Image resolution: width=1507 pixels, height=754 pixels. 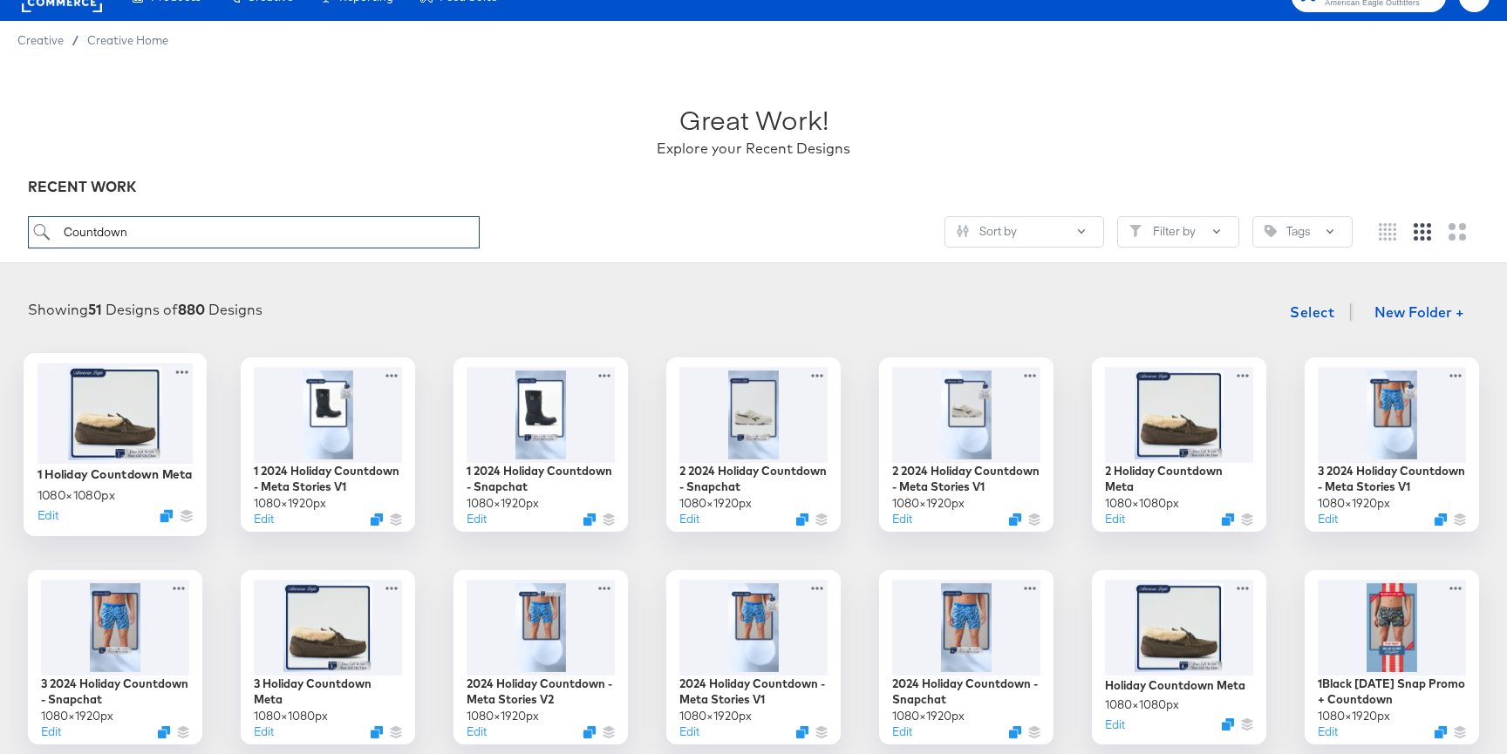 What do you see at coordinates (95, 310) in the screenshot?
I see `strong: 51` at bounding box center [95, 310].